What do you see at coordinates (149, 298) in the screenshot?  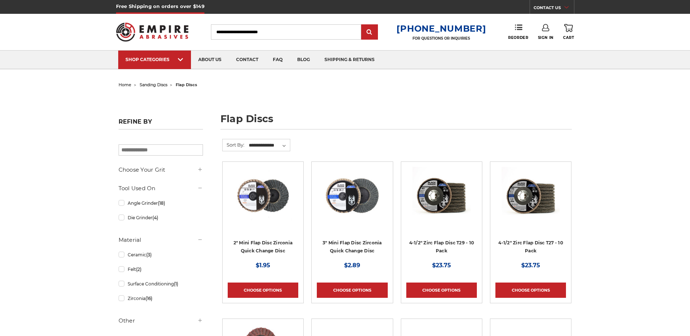 I see `span: (16)` at bounding box center [149, 298].